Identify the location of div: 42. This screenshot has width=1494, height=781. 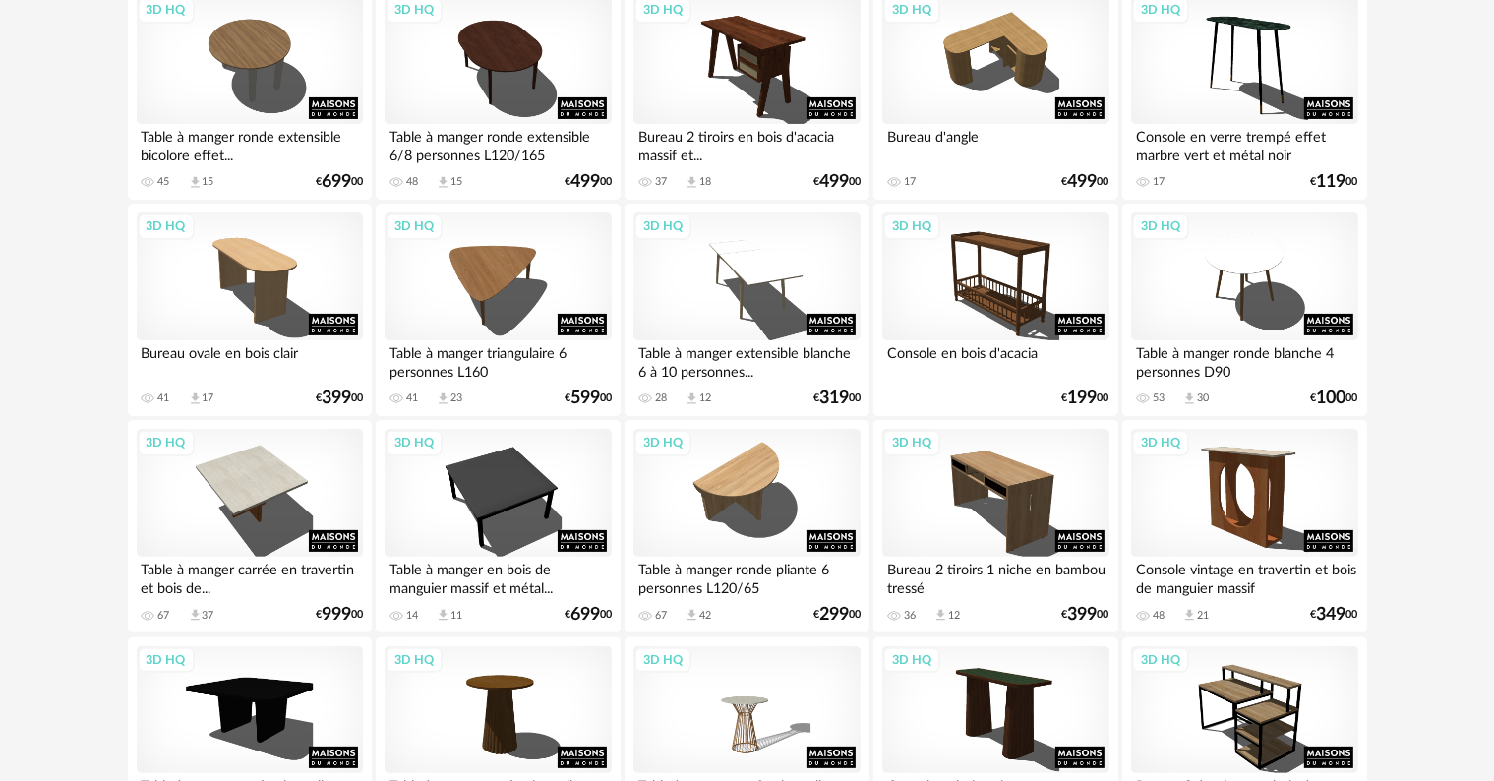
(705, 616).